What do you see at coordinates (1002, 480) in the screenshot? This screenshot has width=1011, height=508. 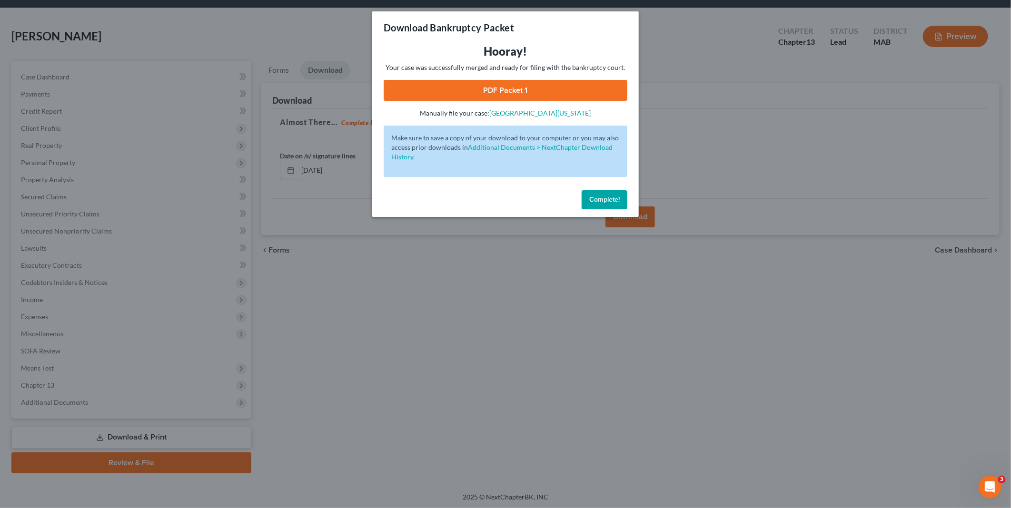 I see `span: 3` at bounding box center [1002, 480].